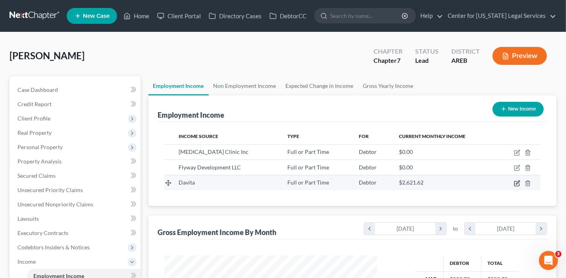 The height and width of the screenshot is (278, 566). What do you see at coordinates (367, 15) in the screenshot?
I see `input: Search by name...` at bounding box center [367, 15].